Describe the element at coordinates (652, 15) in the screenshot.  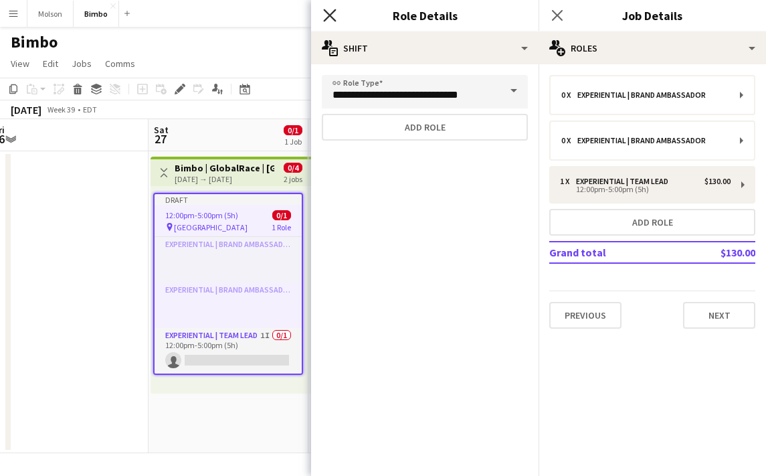
I see `h3: Job Details` at that location.